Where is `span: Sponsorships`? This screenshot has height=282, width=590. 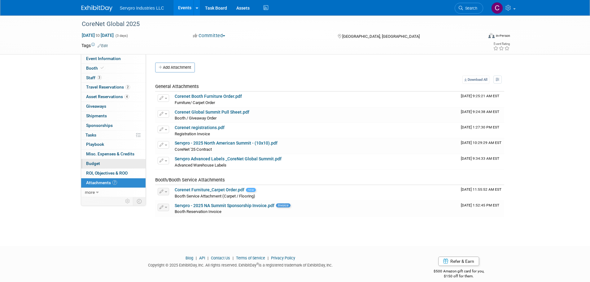
span: Sponsorships is located at coordinates (99, 125).